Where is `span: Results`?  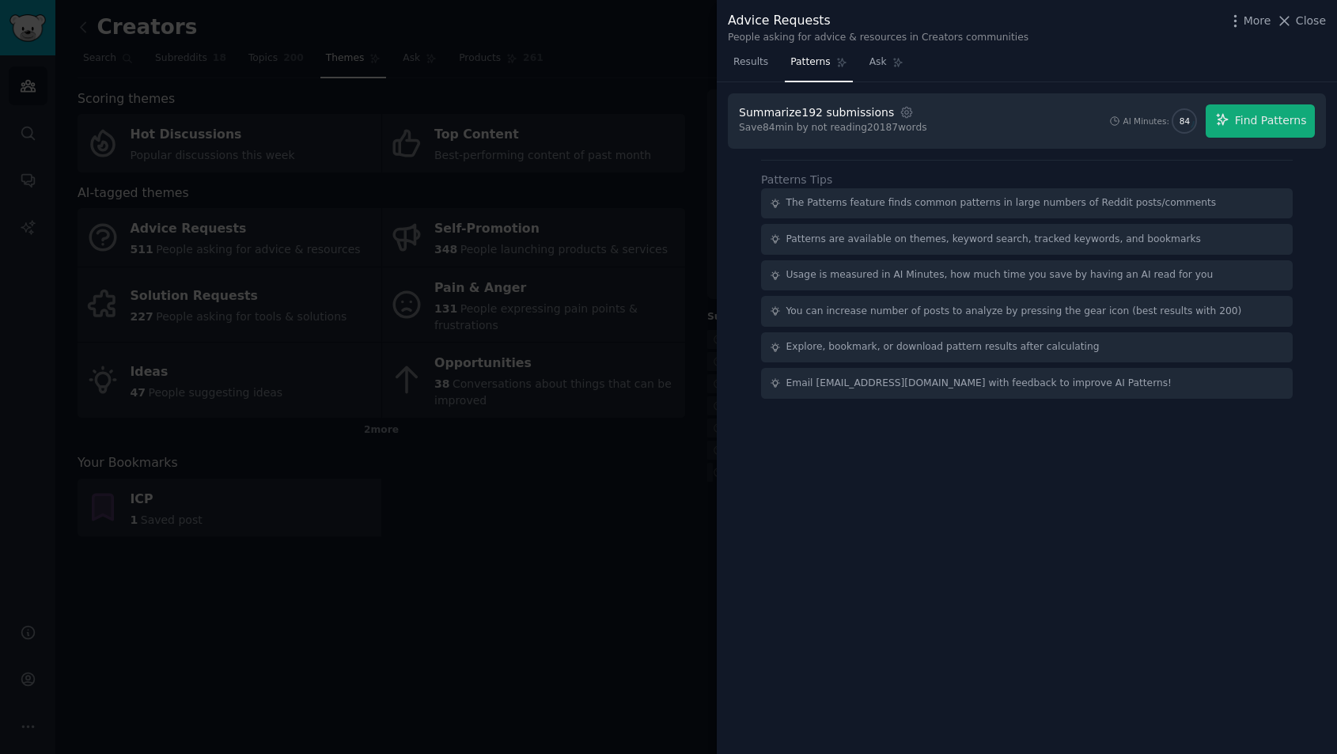
span: Results is located at coordinates (751, 62).